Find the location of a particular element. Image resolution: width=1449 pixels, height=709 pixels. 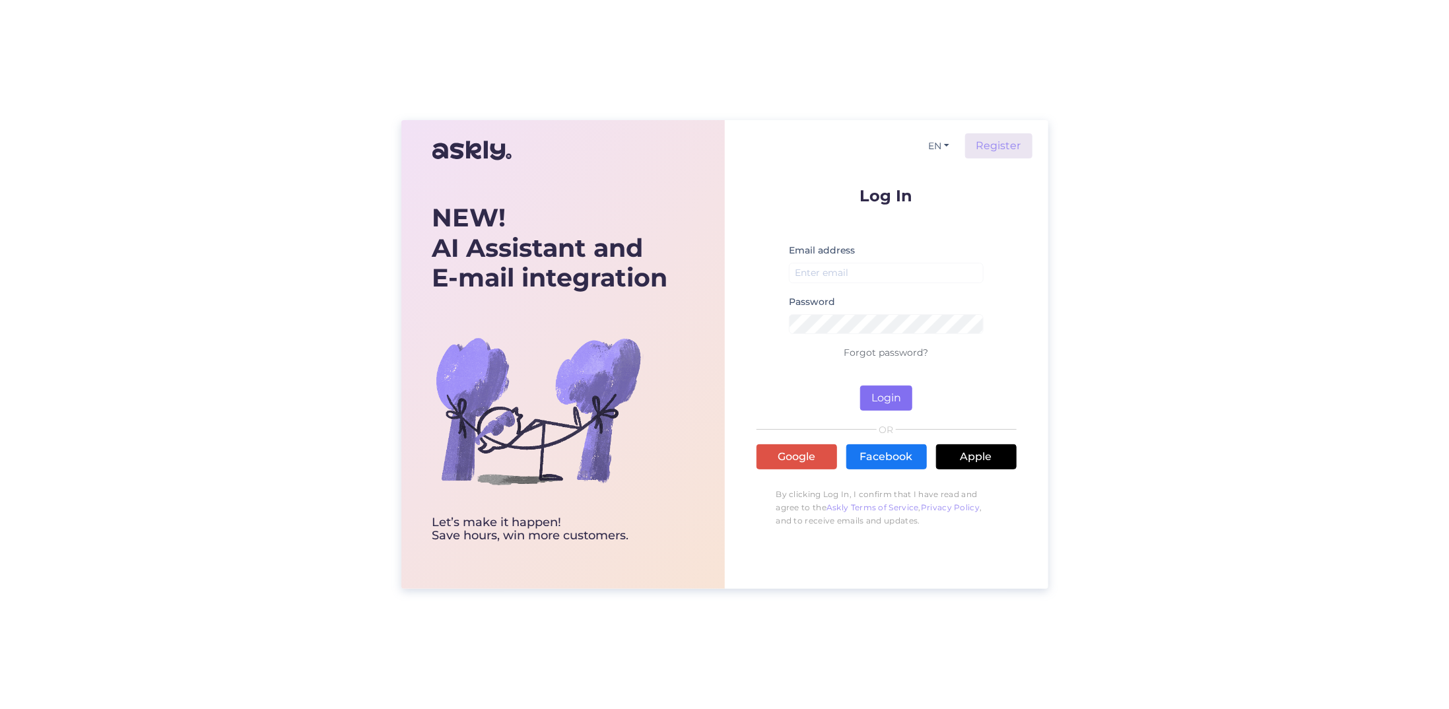

div: AI Assistant and E-mail integration is located at coordinates (550, 248).